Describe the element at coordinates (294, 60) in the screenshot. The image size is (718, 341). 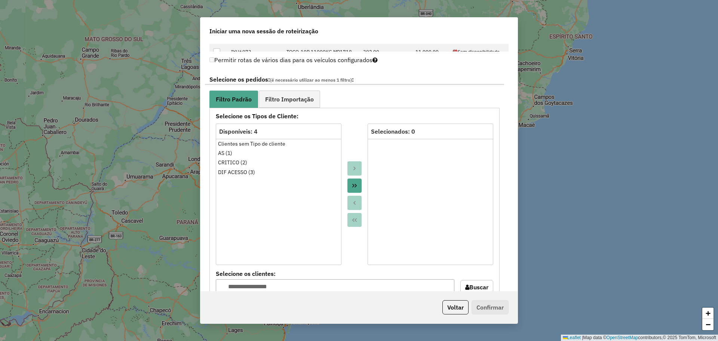
I see `label: Permitir rotas de vários dias para os veículos configurados` at that location.